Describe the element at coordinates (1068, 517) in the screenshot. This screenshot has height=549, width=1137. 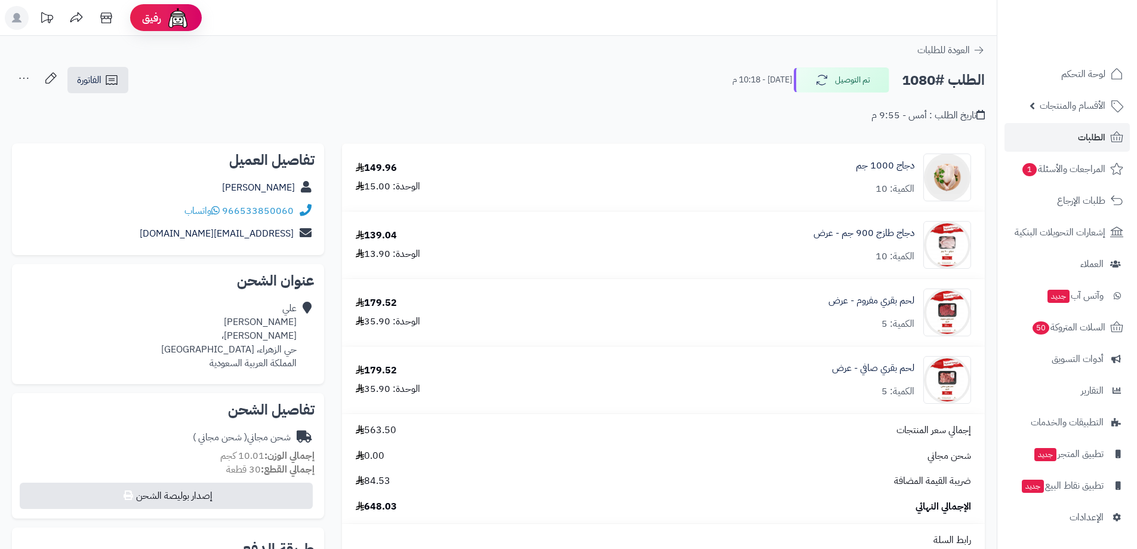
I see `a: الإعدادات` at that location.